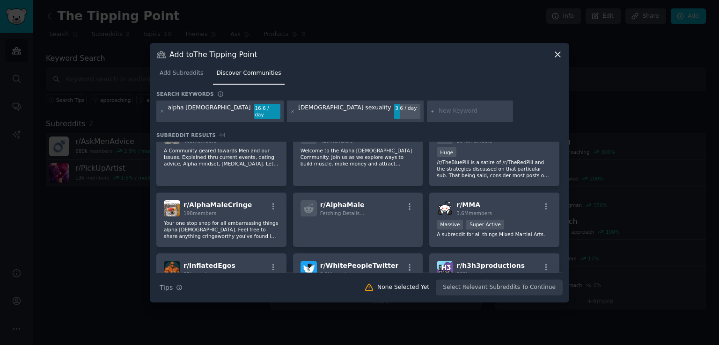  Describe the element at coordinates (181, 73) in the screenshot. I see `span: Add Subreddits` at that location.